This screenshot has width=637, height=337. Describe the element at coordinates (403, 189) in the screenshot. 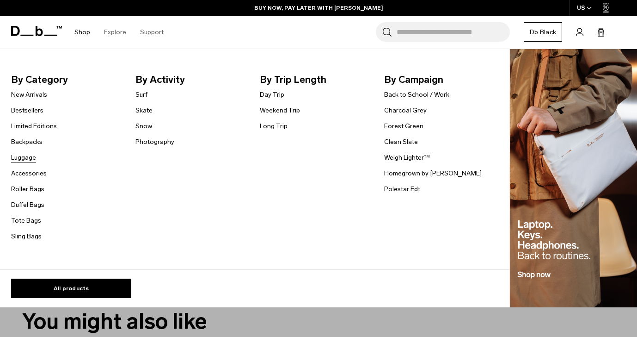

I see `a: Polestar Edt.` at that location.